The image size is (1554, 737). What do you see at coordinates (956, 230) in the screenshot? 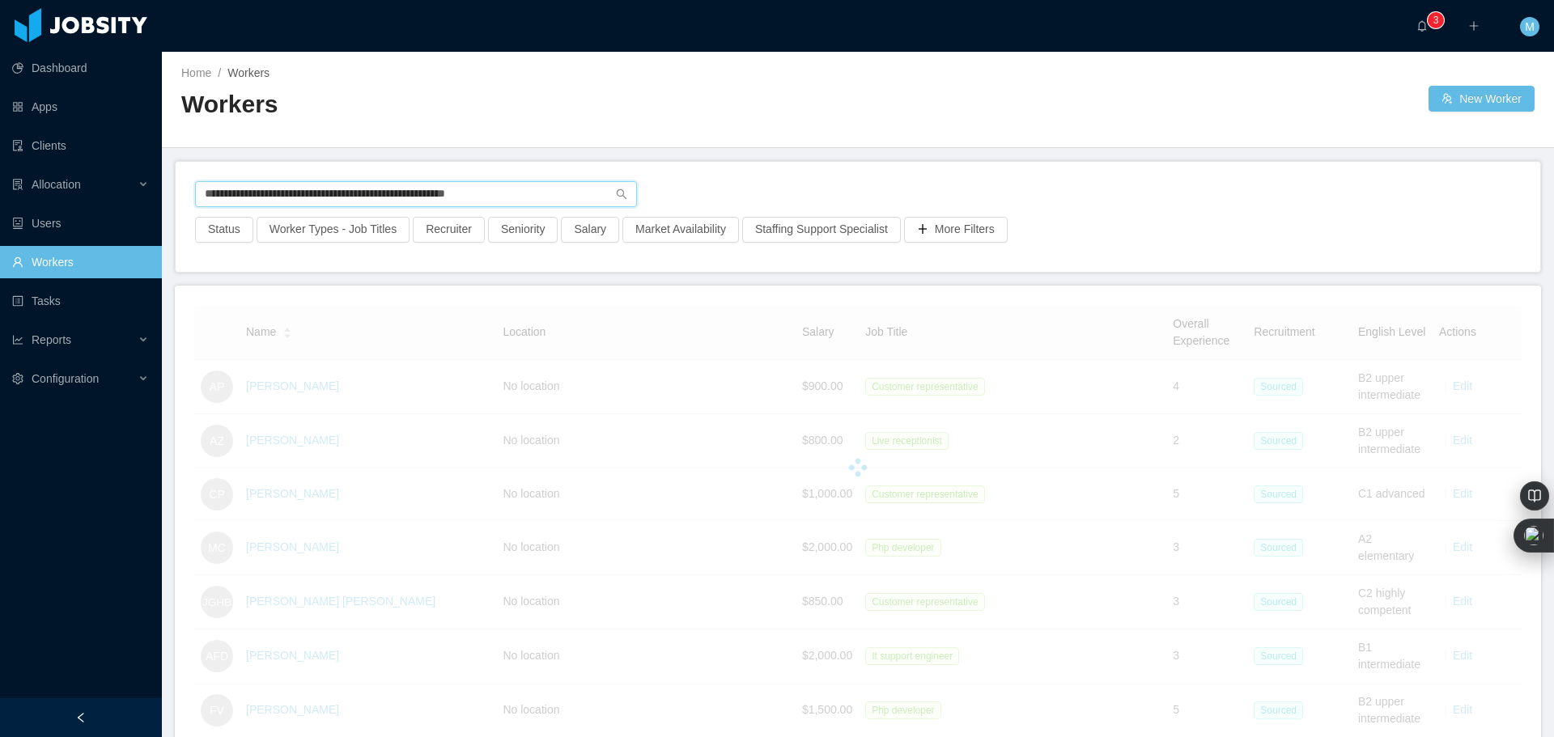
I see `button: icon: plusMore Filters` at bounding box center [956, 230].